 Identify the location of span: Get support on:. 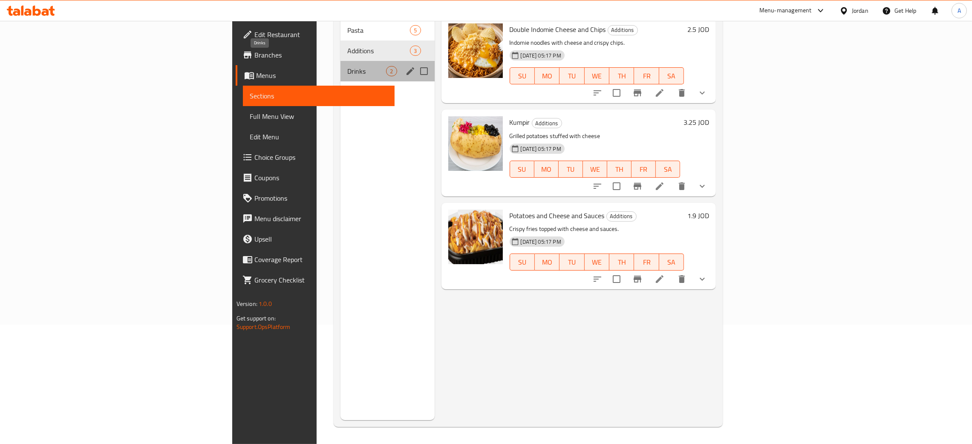
(256, 318).